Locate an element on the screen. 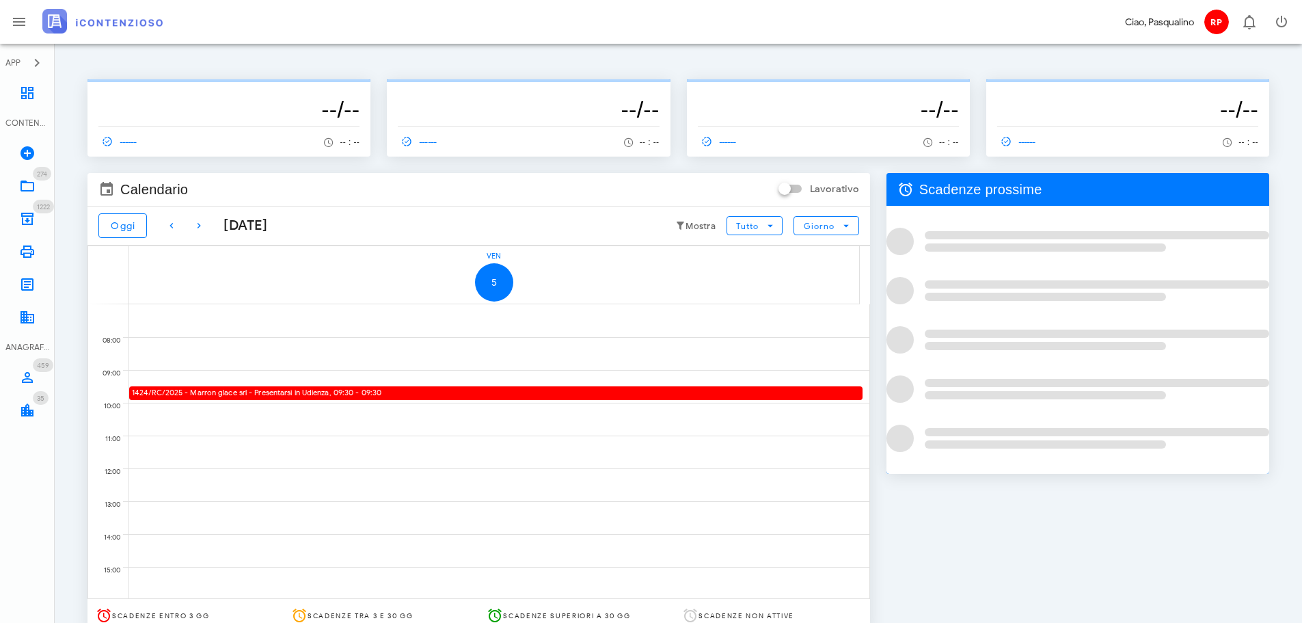  div: 13:00 is located at coordinates (105, 504).